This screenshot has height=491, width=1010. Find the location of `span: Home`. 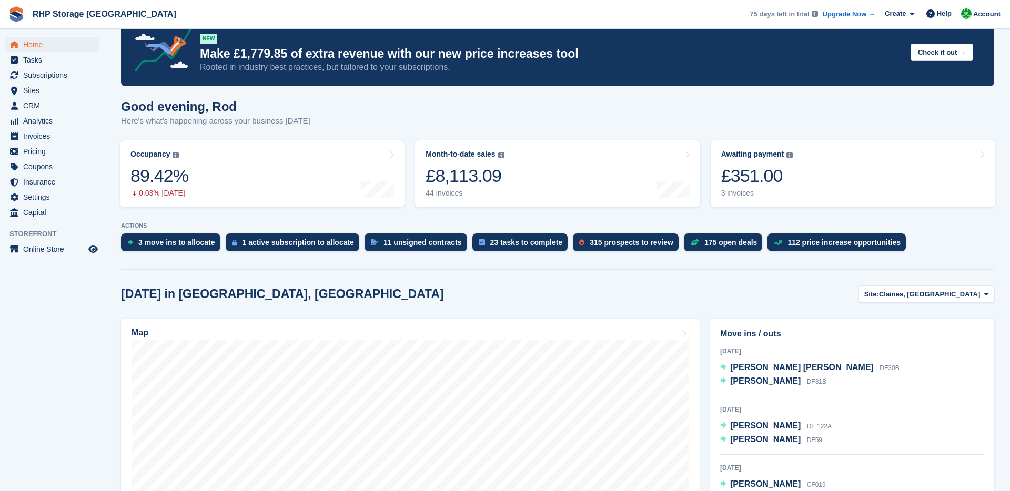

span: Home is located at coordinates (55, 45).